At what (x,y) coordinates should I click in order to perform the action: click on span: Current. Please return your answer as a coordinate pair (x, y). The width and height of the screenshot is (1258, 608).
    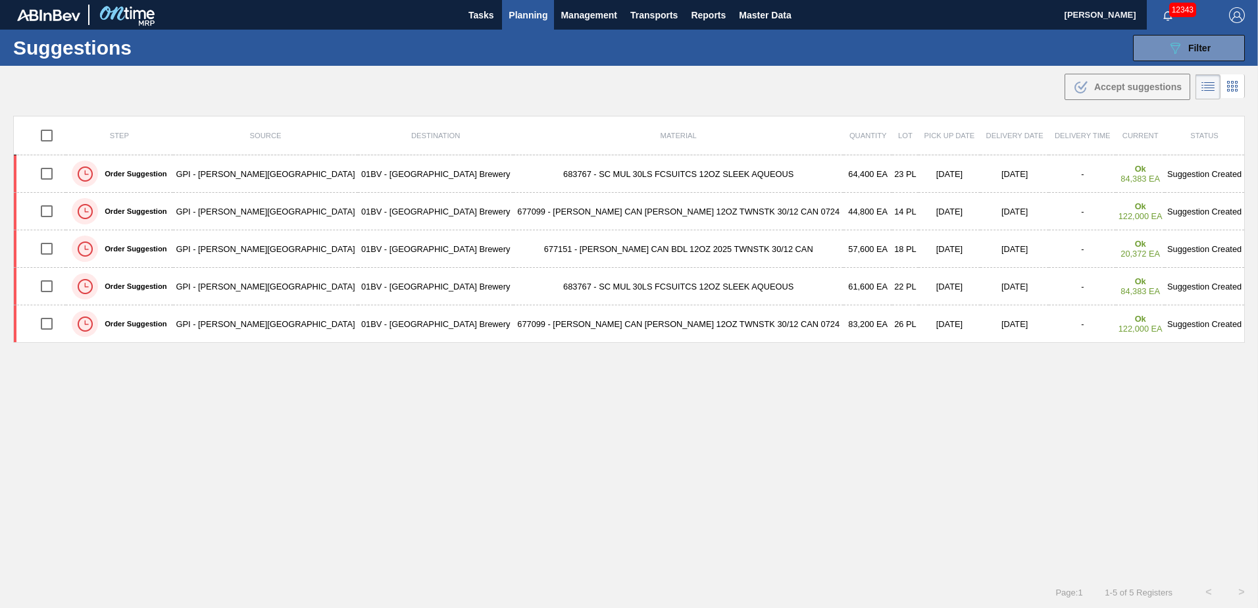
    Looking at the image, I should click on (1140, 136).